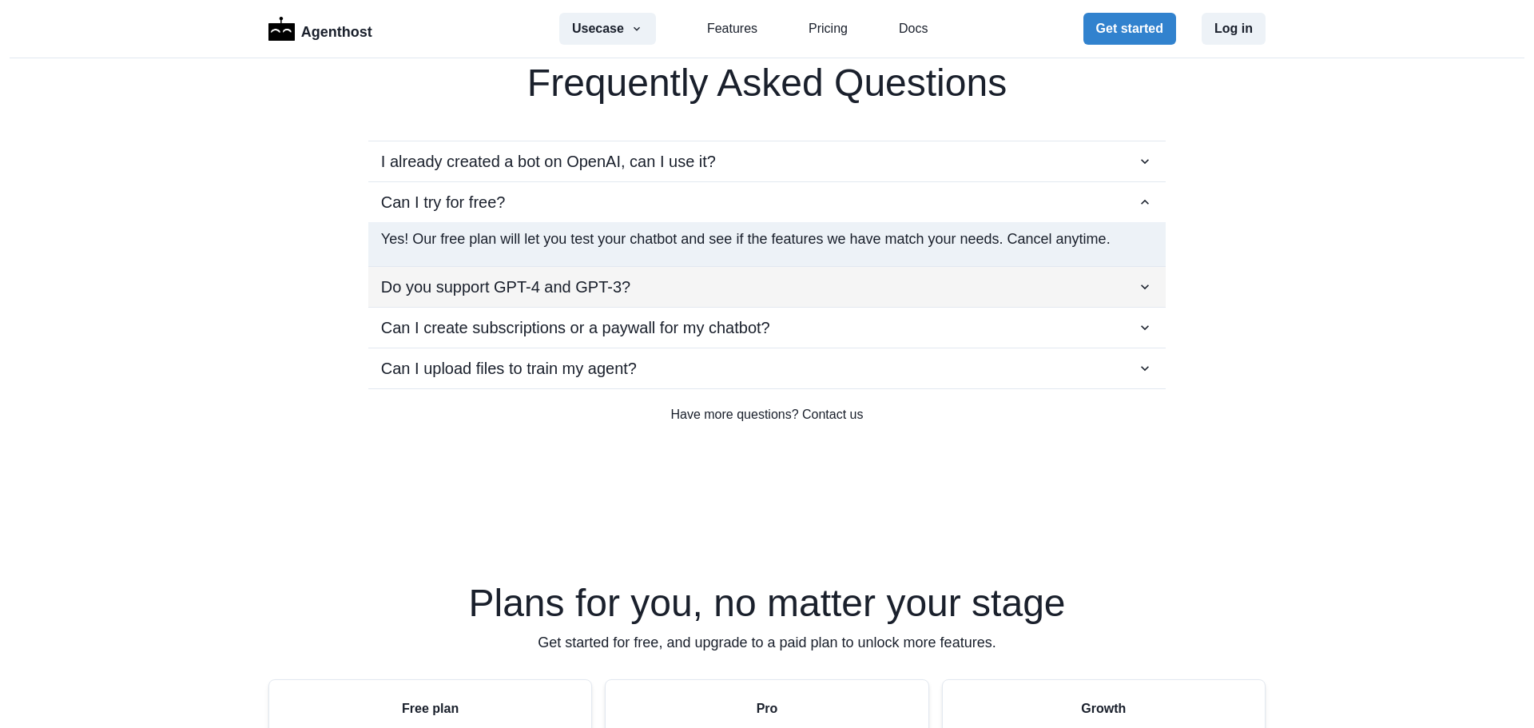 The width and height of the screenshot is (1534, 728). I want to click on a: Pricing, so click(828, 29).